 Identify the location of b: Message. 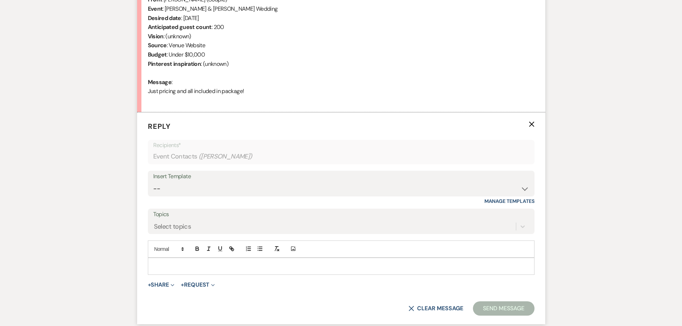
(160, 82).